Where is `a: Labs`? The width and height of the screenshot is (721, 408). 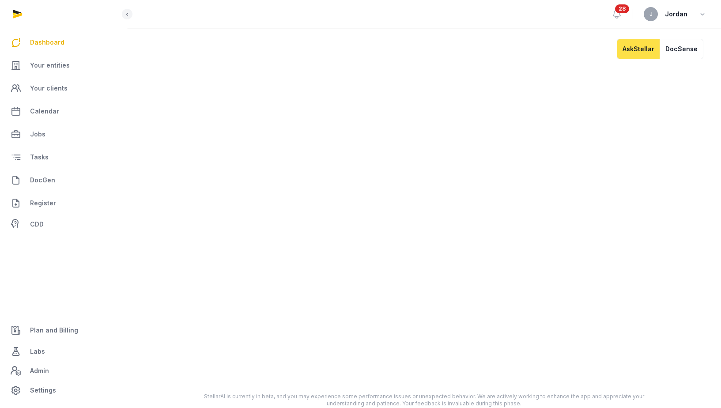 a: Labs is located at coordinates (63, 351).